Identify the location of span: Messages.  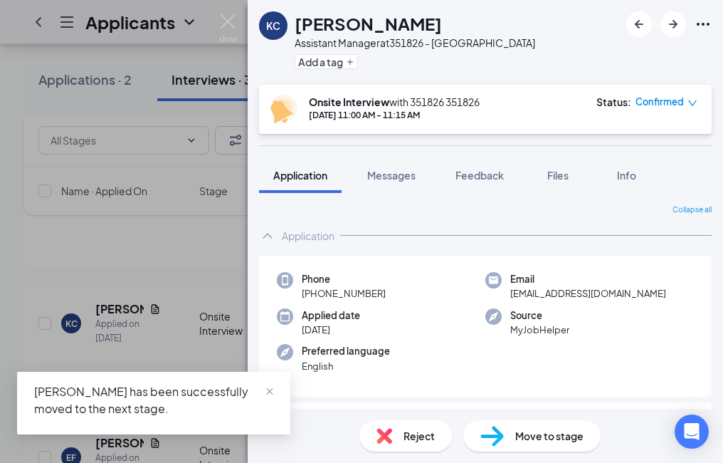
(392, 175).